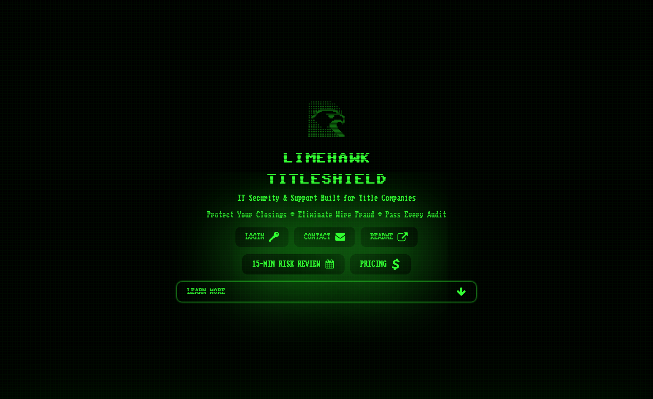 This screenshot has height=399, width=653. I want to click on span: 15-Min Risk Review, so click(286, 264).